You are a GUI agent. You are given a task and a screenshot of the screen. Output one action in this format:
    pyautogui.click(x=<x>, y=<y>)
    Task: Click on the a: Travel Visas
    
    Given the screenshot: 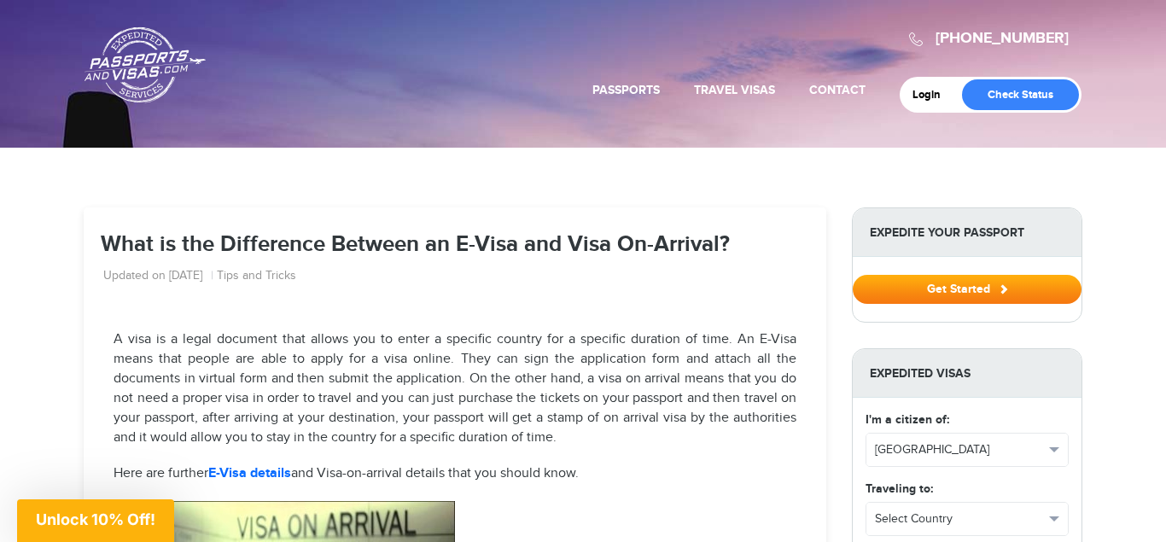 What is the action you would take?
    pyautogui.click(x=734, y=90)
    